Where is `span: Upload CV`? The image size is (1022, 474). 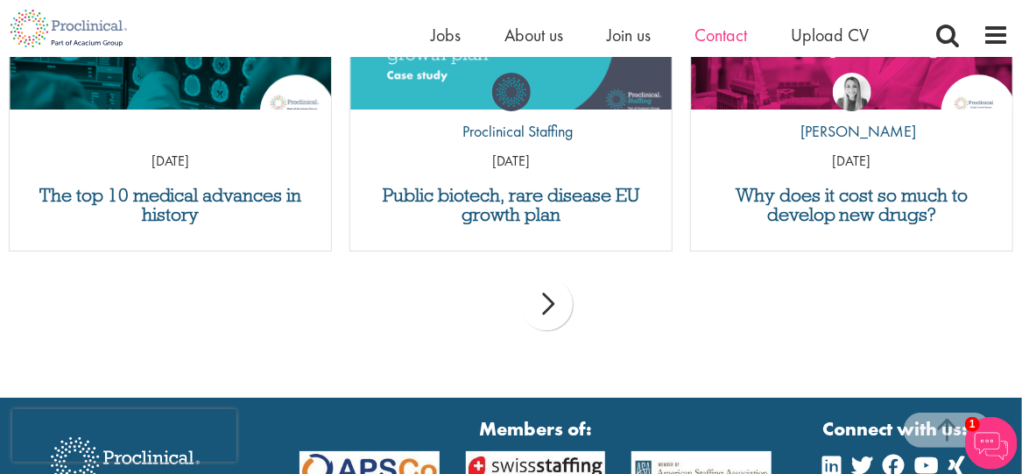
span: Upload CV is located at coordinates (829, 35).